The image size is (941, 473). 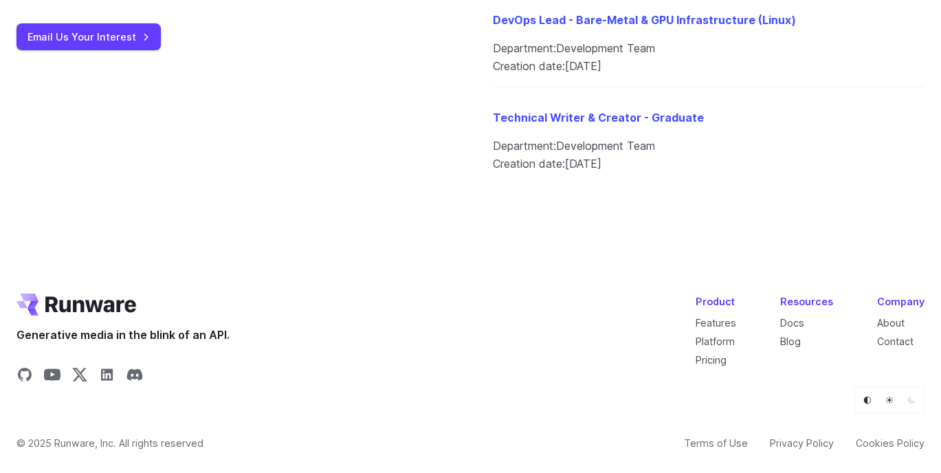 I want to click on a: Terms of Use, so click(x=716, y=443).